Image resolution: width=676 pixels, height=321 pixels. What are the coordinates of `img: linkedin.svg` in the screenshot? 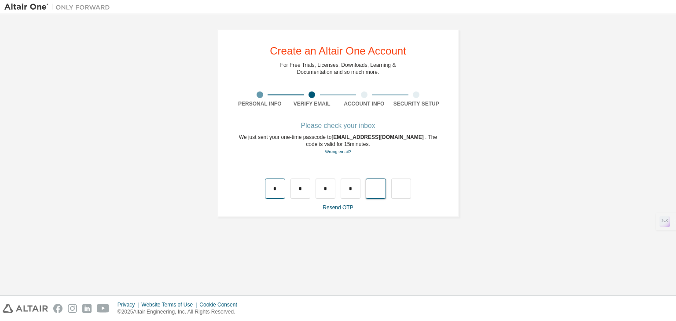 It's located at (87, 309).